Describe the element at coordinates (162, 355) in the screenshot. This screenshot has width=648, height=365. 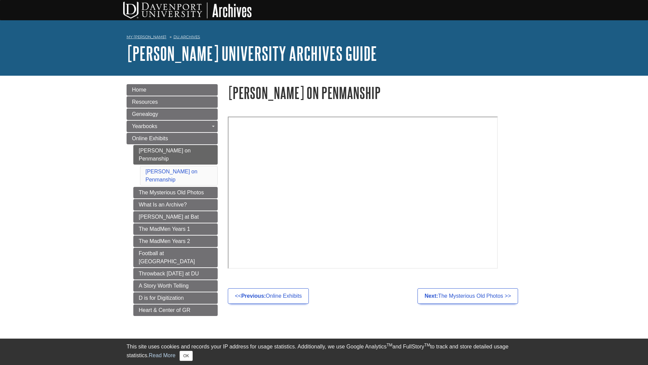
I see `a: Read More` at that location.